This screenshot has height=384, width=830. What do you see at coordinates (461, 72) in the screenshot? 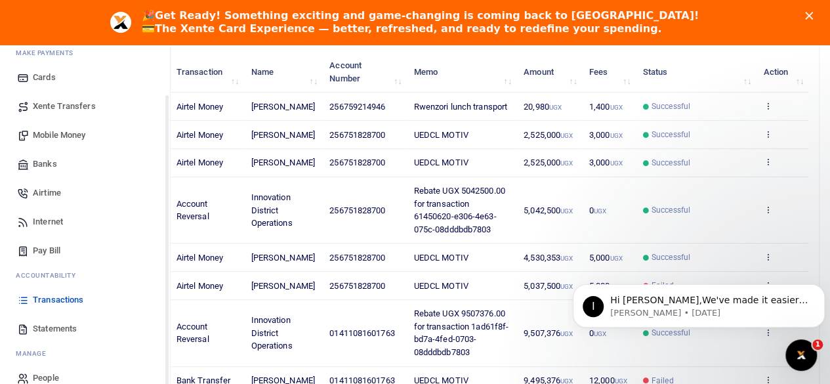
I see `th: Memo: activate to sort column ascending` at bounding box center [461, 72].